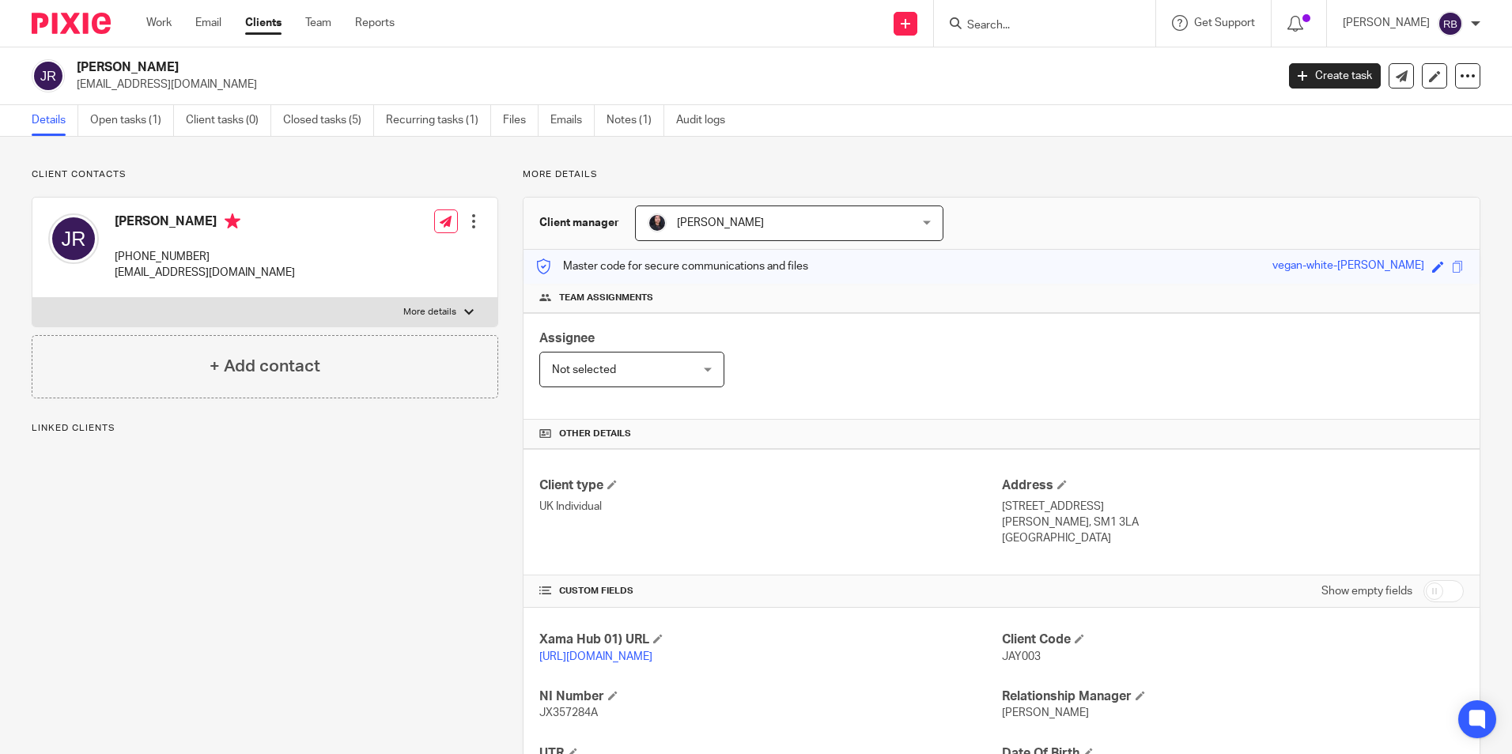 This screenshot has height=754, width=1512. I want to click on p: UK Individual, so click(770, 507).